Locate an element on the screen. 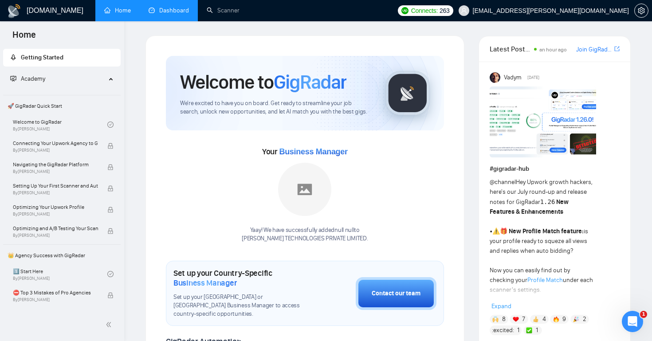 This screenshot has height=341, width=652. strong: New Profile Match feature: is located at coordinates (546, 231).